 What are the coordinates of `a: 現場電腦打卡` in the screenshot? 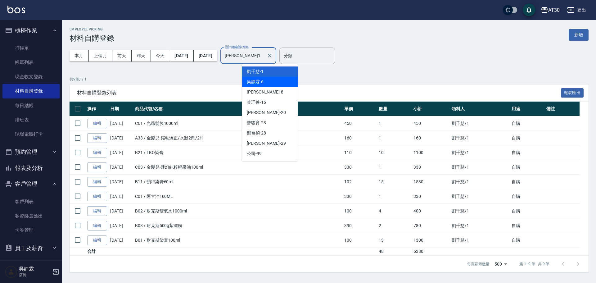 It's located at (31, 134).